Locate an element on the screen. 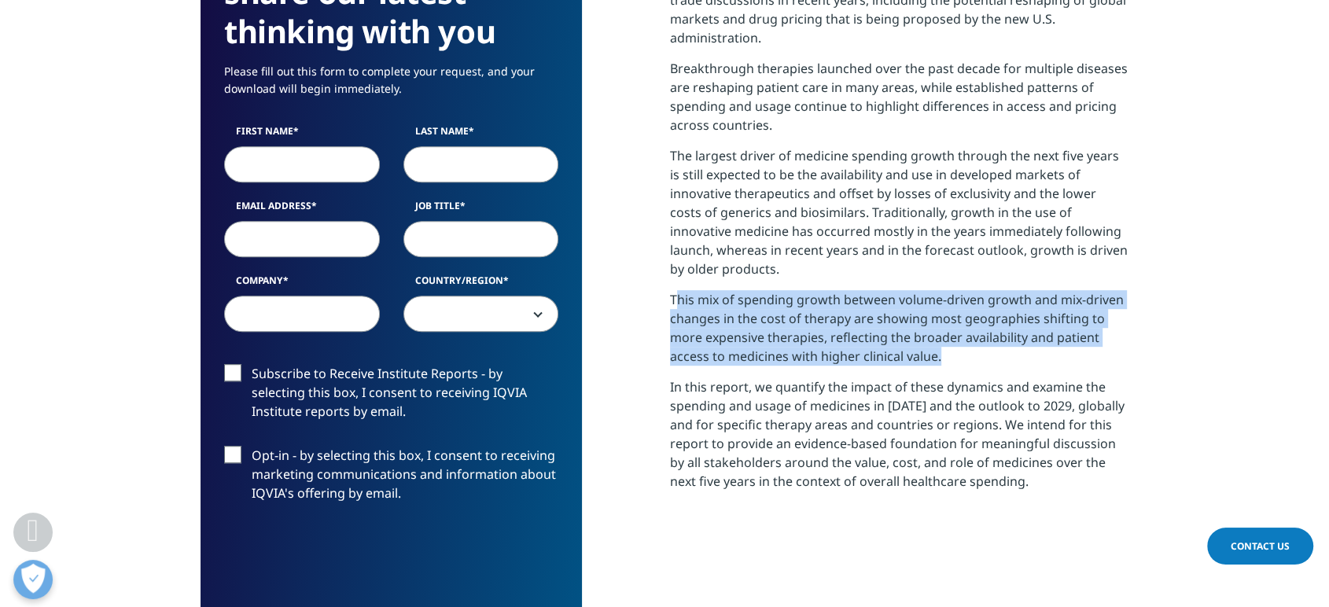  button: Open Preferences is located at coordinates (33, 580).